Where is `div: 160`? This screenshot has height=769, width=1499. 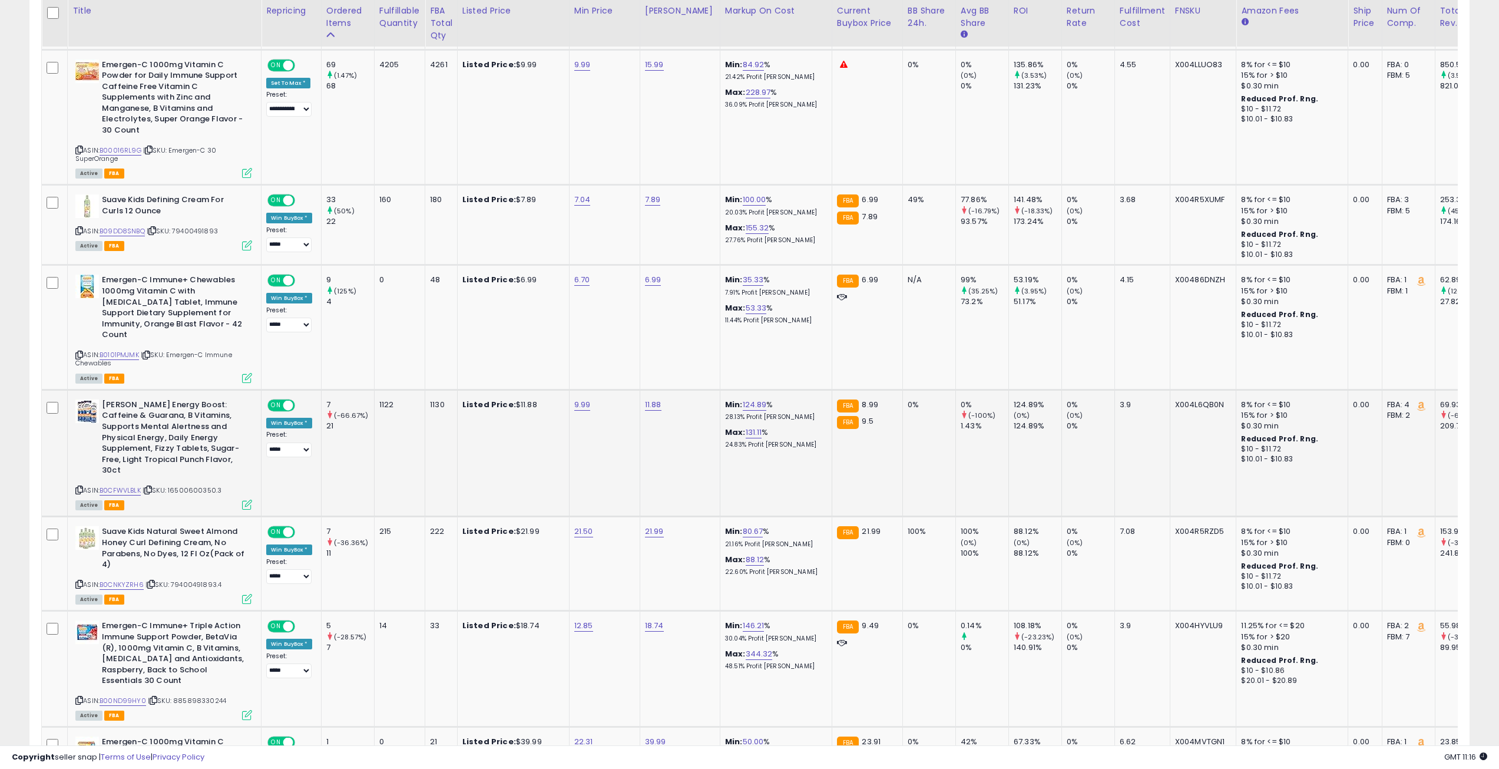
div: 160 is located at coordinates (398, 200).